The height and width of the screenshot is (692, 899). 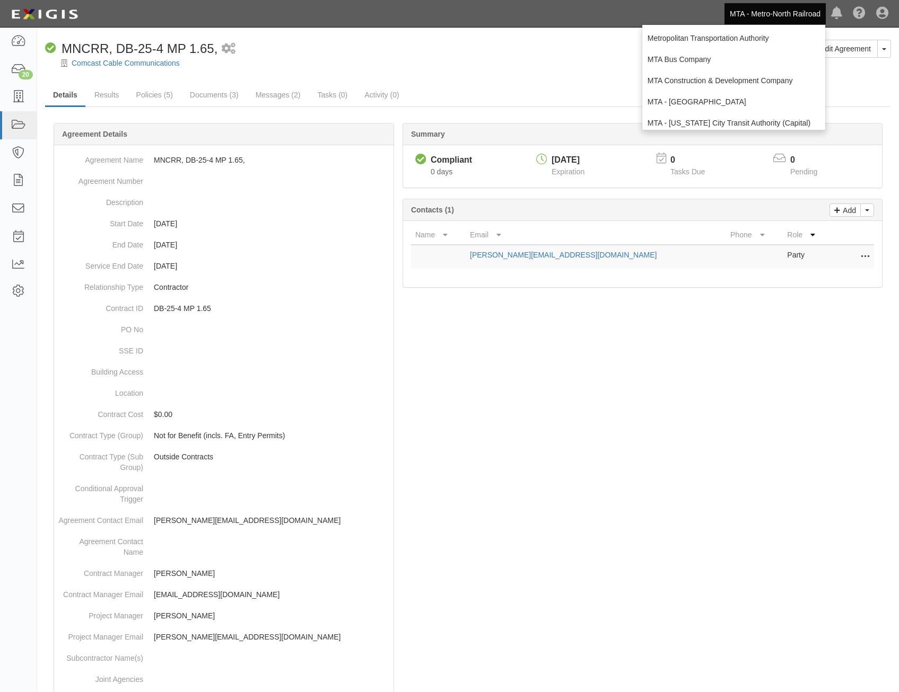 What do you see at coordinates (848, 210) in the screenshot?
I see `p: Add` at bounding box center [848, 210].